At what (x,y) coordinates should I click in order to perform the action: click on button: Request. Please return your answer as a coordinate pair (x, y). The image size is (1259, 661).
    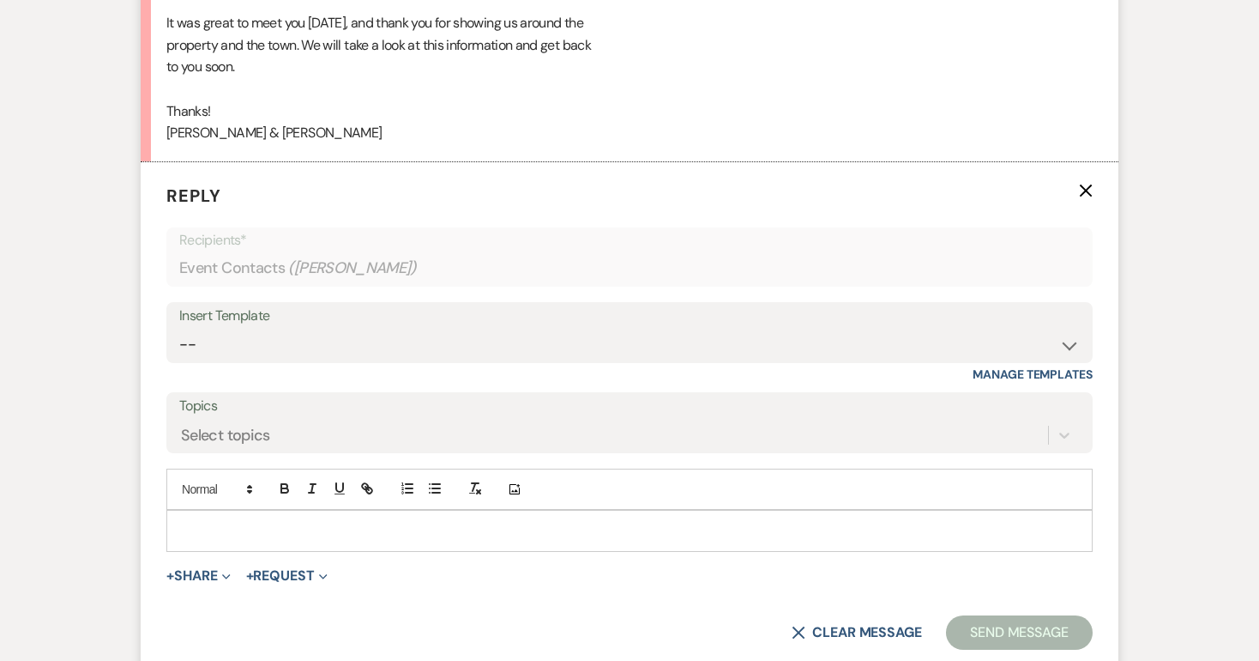
    Looking at the image, I should click on (287, 576).